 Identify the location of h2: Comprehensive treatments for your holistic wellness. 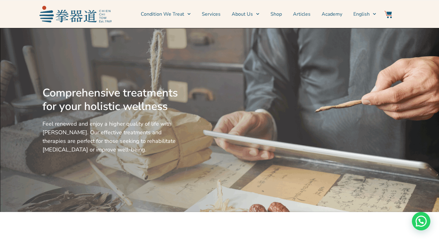
(111, 100).